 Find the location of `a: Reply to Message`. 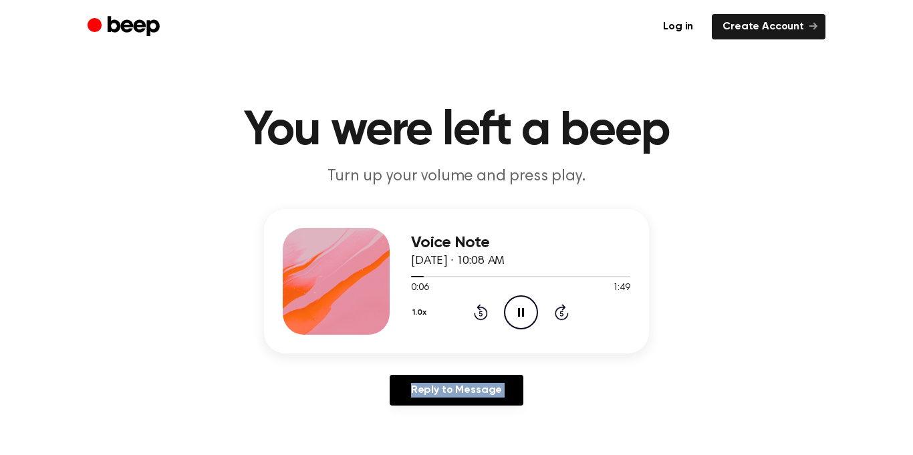

a: Reply to Message is located at coordinates (457, 390).